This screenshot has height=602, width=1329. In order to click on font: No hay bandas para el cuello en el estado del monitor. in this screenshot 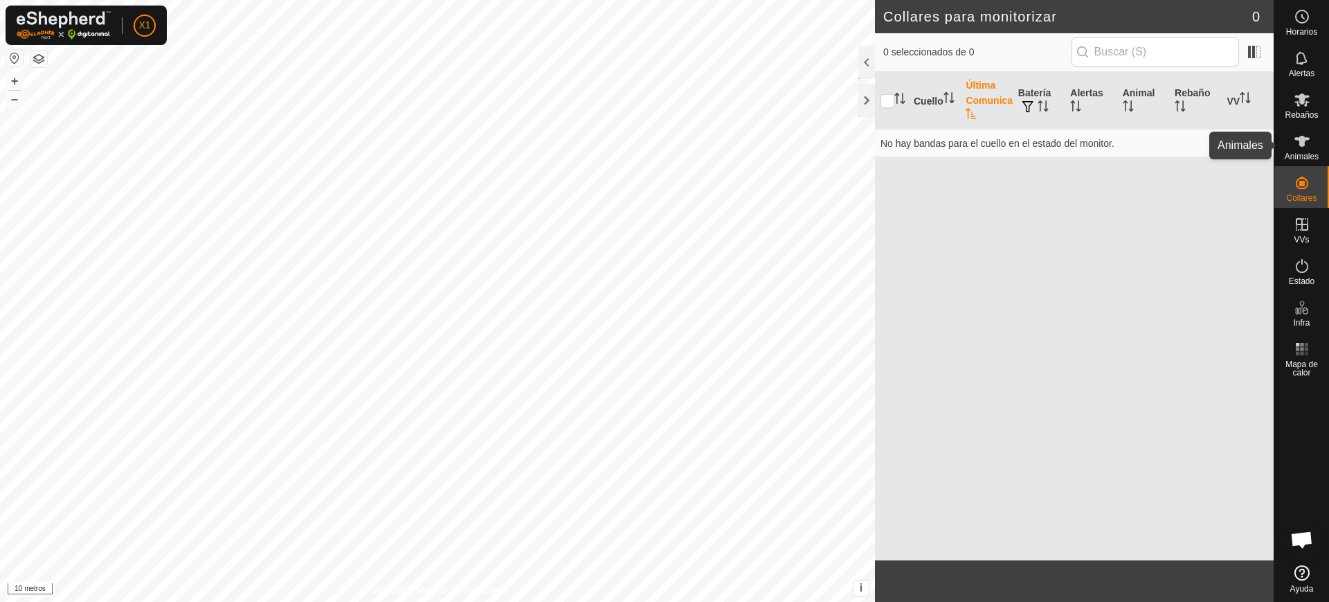, I will do `click(998, 143)`.